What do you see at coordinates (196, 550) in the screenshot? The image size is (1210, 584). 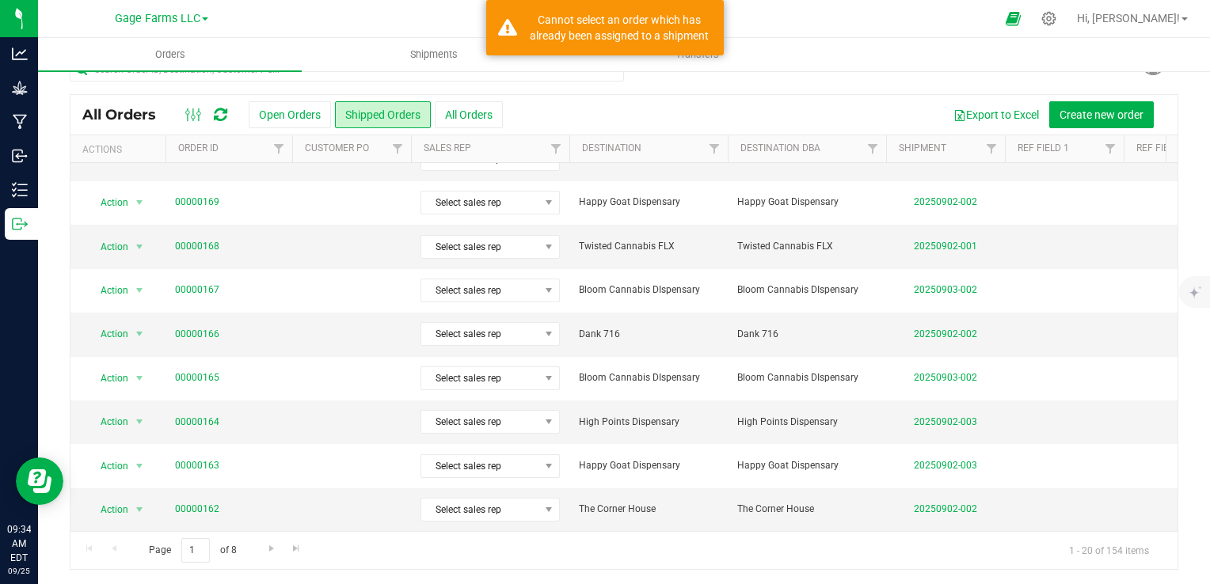 I see `input: 1` at bounding box center [196, 550].